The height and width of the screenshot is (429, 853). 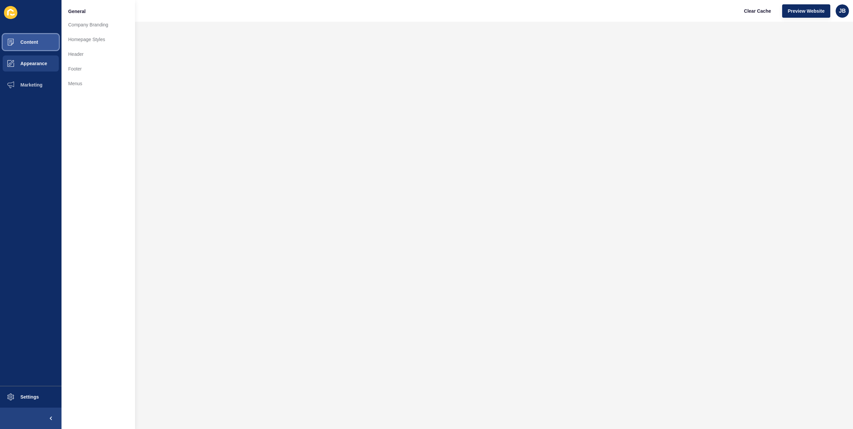 I want to click on a: Menus, so click(x=98, y=84).